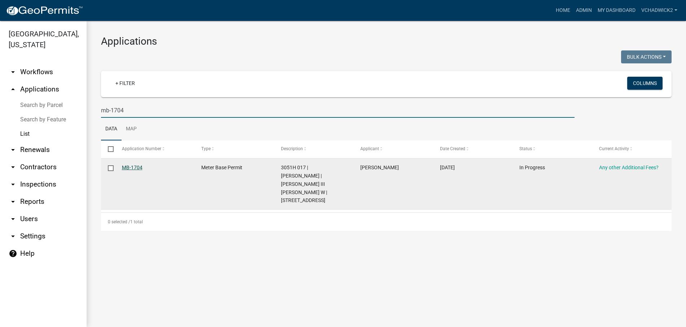 This screenshot has height=327, width=686. I want to click on span: Malcolm Hicks, so click(379, 168).